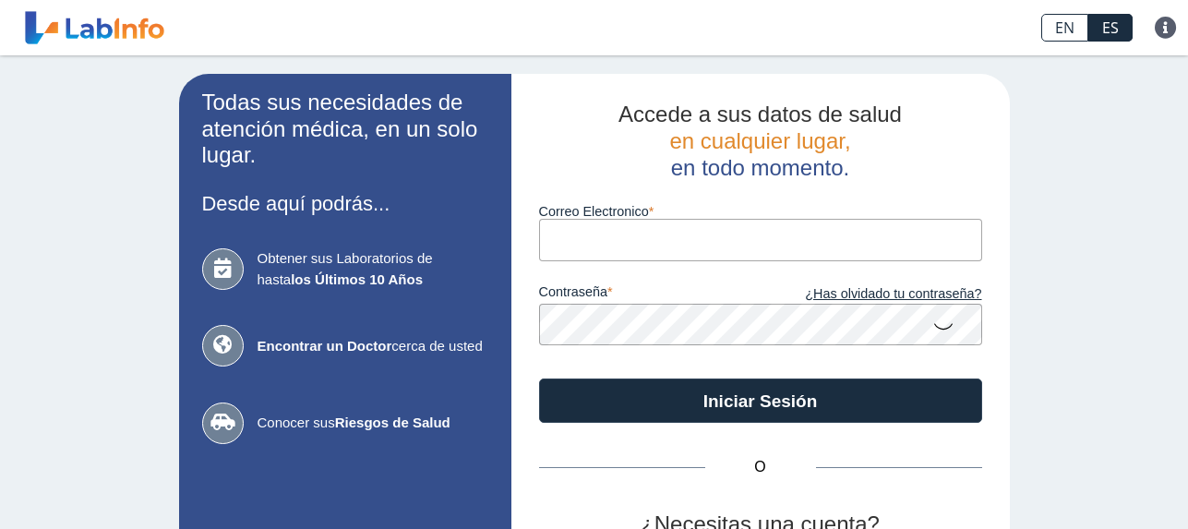  Describe the element at coordinates (325, 345) in the screenshot. I see `b: Encontrar un Doctor` at that location.